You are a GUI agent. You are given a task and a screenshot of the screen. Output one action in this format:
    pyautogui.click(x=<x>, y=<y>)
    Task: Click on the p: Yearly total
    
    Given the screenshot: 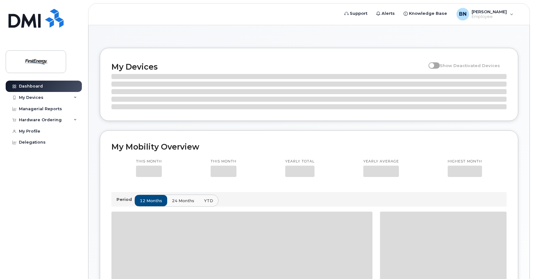 What is the action you would take?
    pyautogui.click(x=300, y=162)
    